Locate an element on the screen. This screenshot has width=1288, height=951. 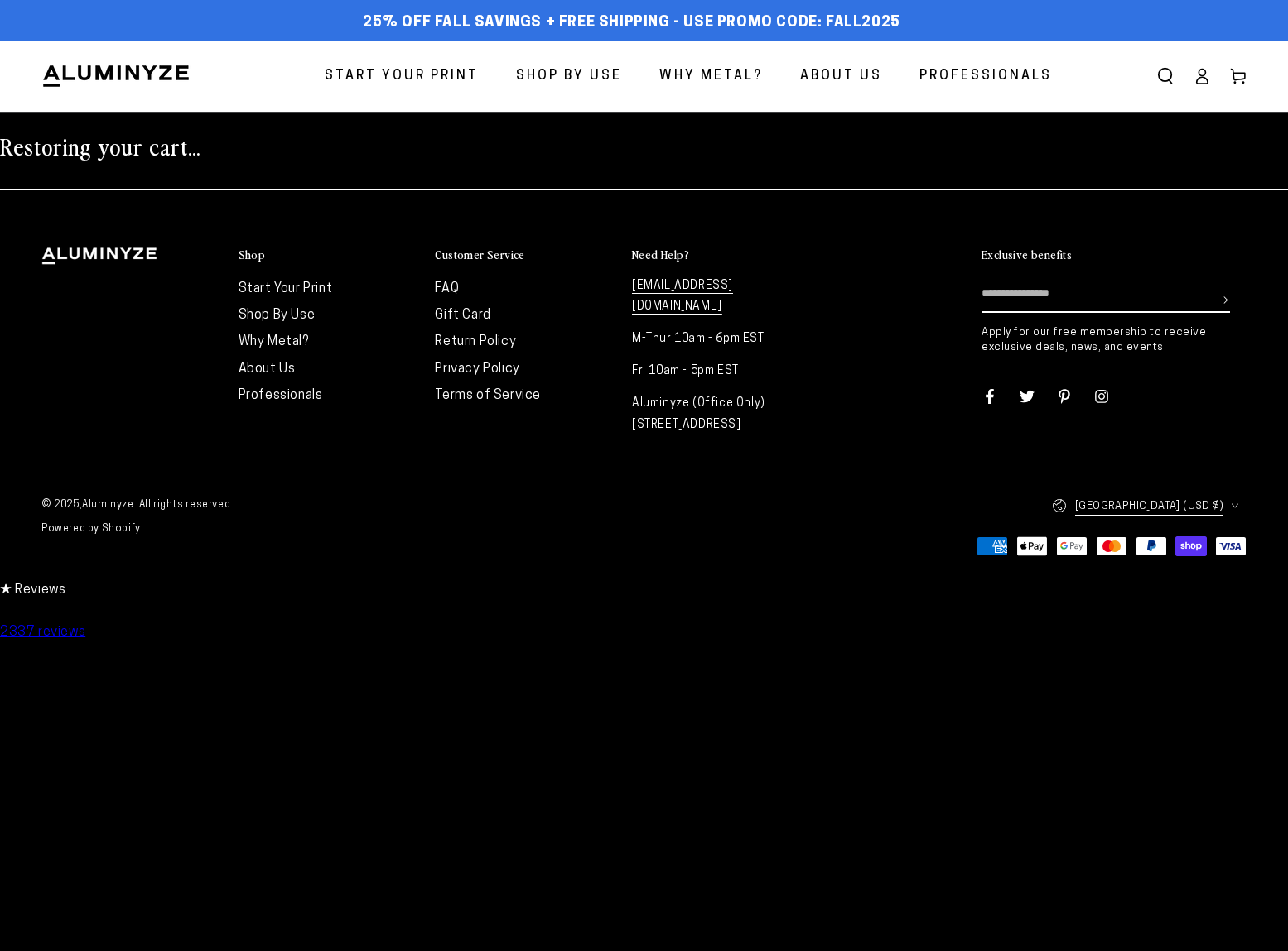
h2: Need Help? is located at coordinates (660, 255).